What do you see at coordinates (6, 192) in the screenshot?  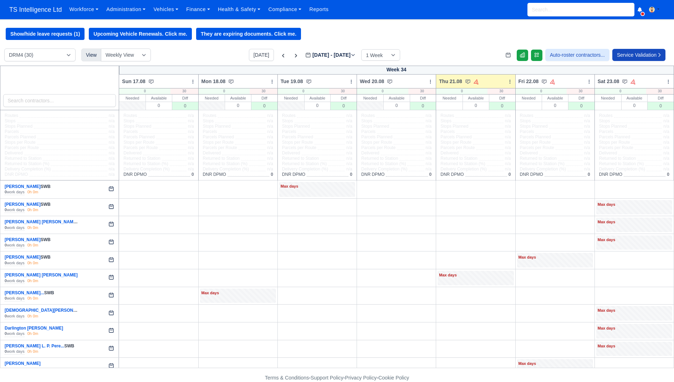 I see `strong: 0` at bounding box center [6, 192].